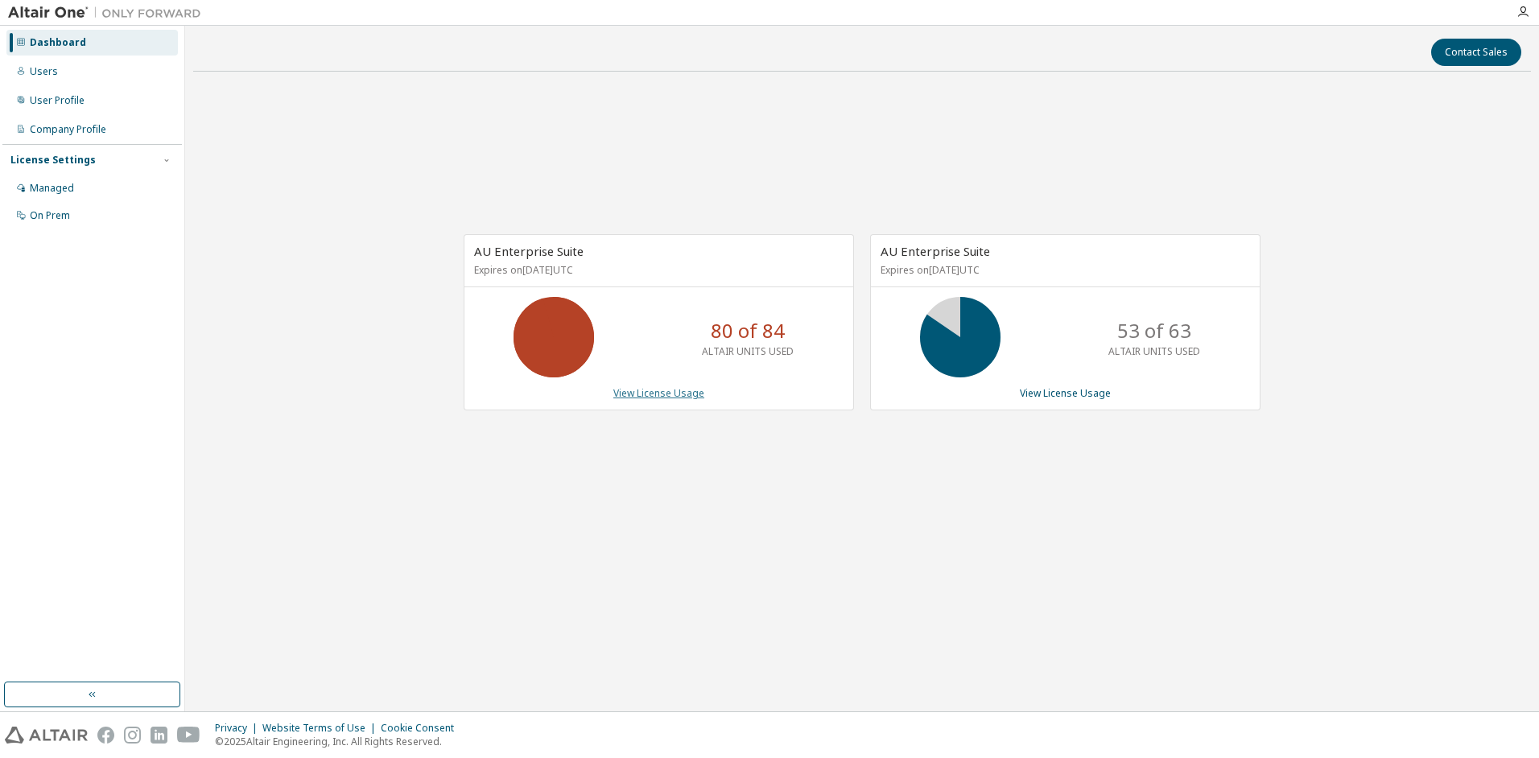  Describe the element at coordinates (50, 216) in the screenshot. I see `div: On Prem` at that location.